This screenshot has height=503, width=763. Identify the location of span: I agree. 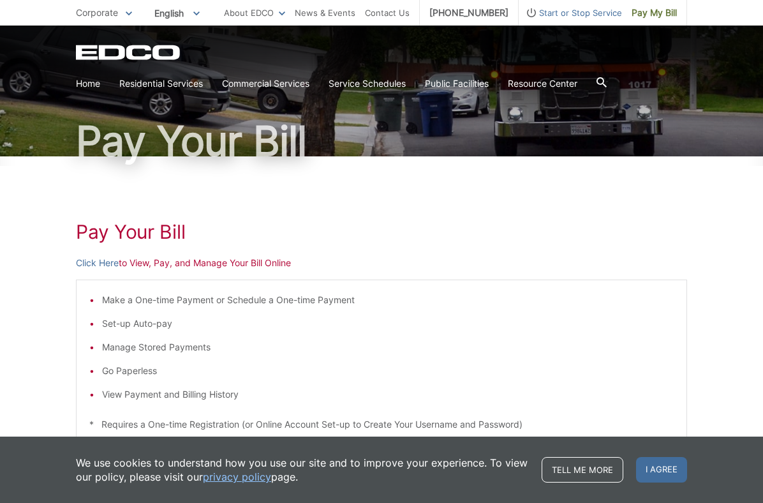
(662, 470).